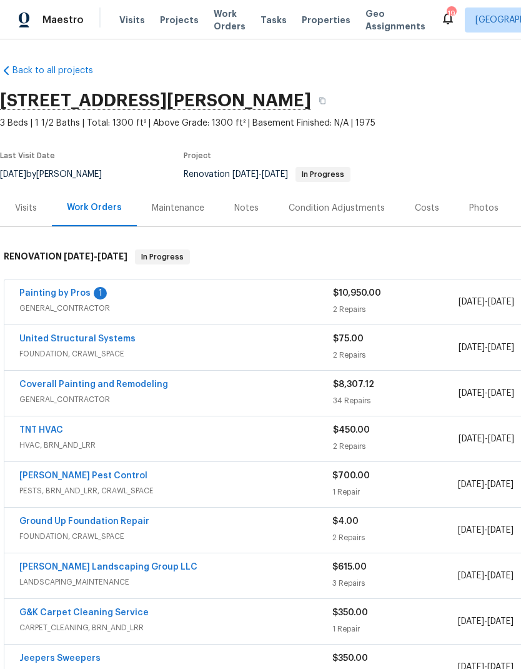 The height and width of the screenshot is (669, 521). Describe the element at coordinates (326, 20) in the screenshot. I see `span: Properties` at that location.